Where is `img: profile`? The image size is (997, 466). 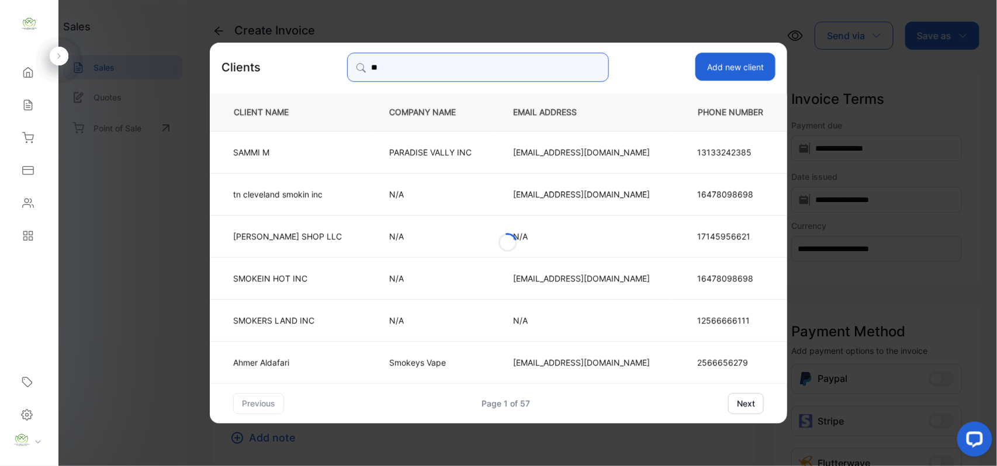 img: profile is located at coordinates (22, 441).